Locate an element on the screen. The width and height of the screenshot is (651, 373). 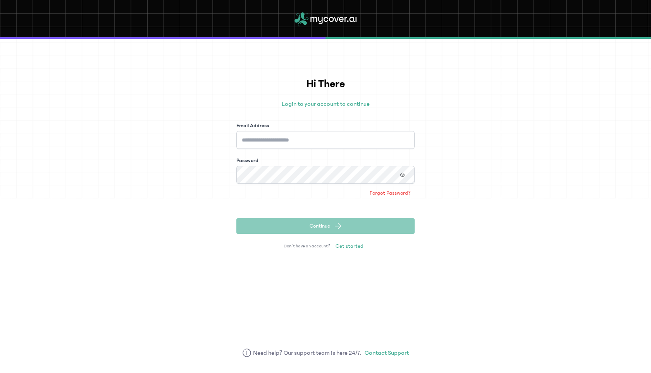
h1: Hi There is located at coordinates (326, 84).